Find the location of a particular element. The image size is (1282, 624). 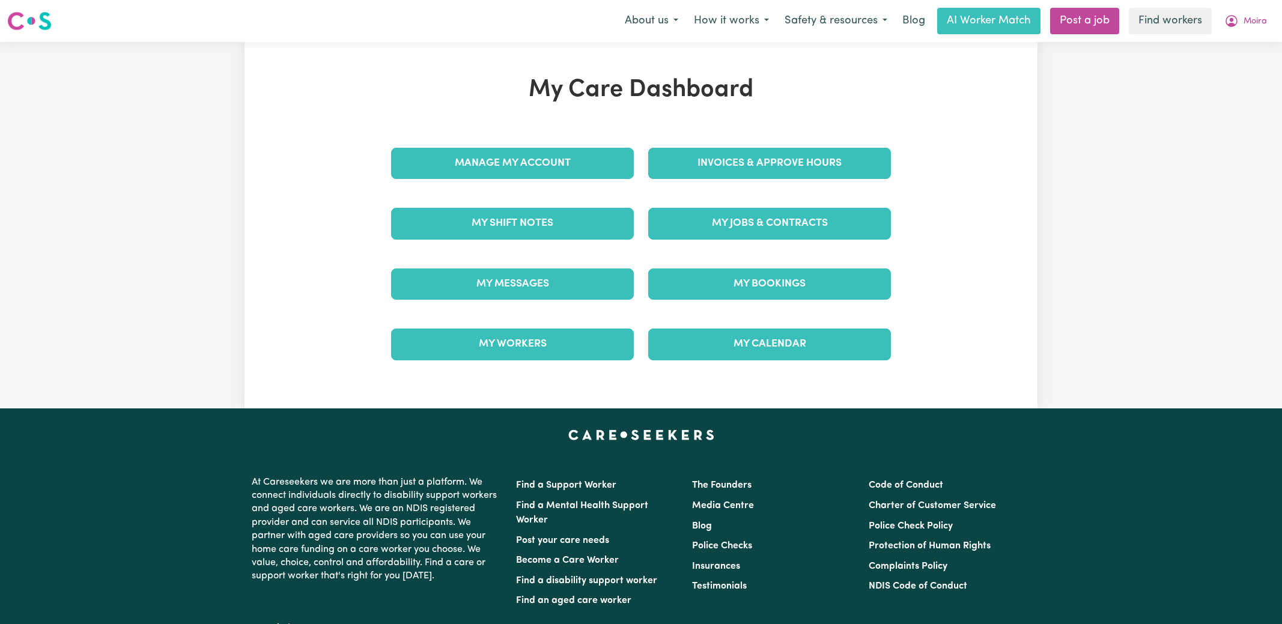

a: My Jobs & Contracts is located at coordinates (770, 223).